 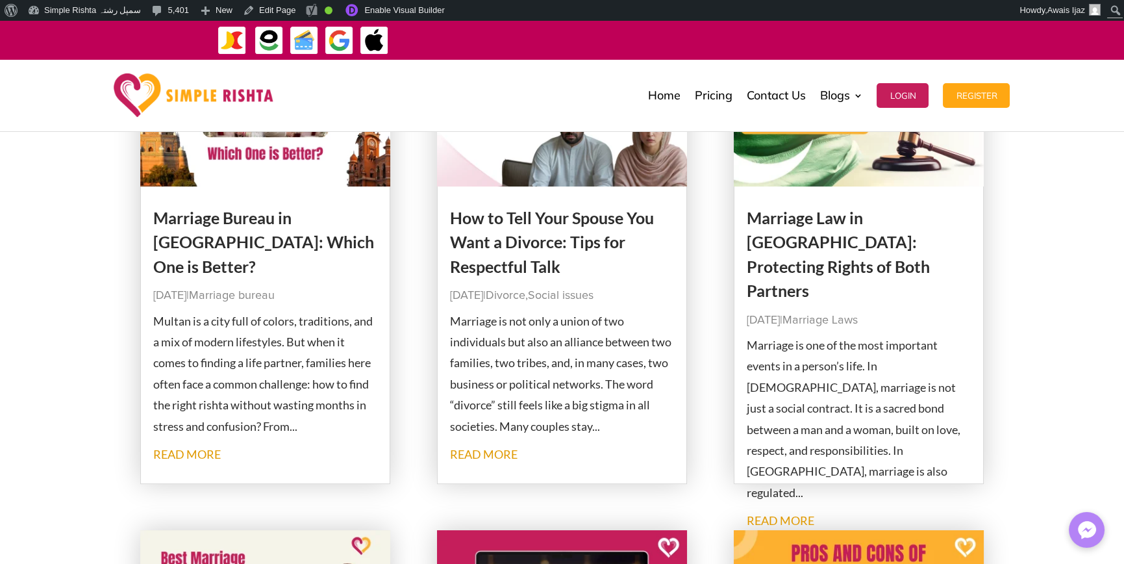 What do you see at coordinates (1066, 10) in the screenshot?
I see `span: Awais Ijaz` at bounding box center [1066, 10].